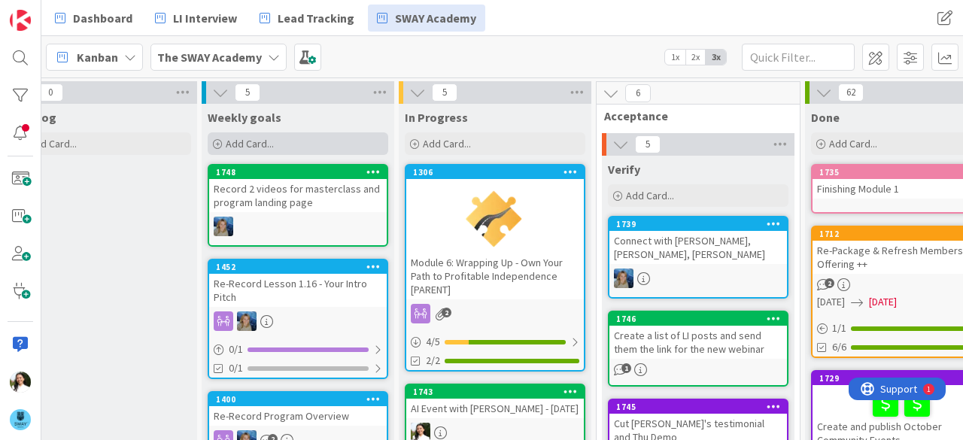 Image resolution: width=963 pixels, height=440 pixels. I want to click on div: 1746Create a list of LI posts and send them the link for the new webinar, so click(698, 335).